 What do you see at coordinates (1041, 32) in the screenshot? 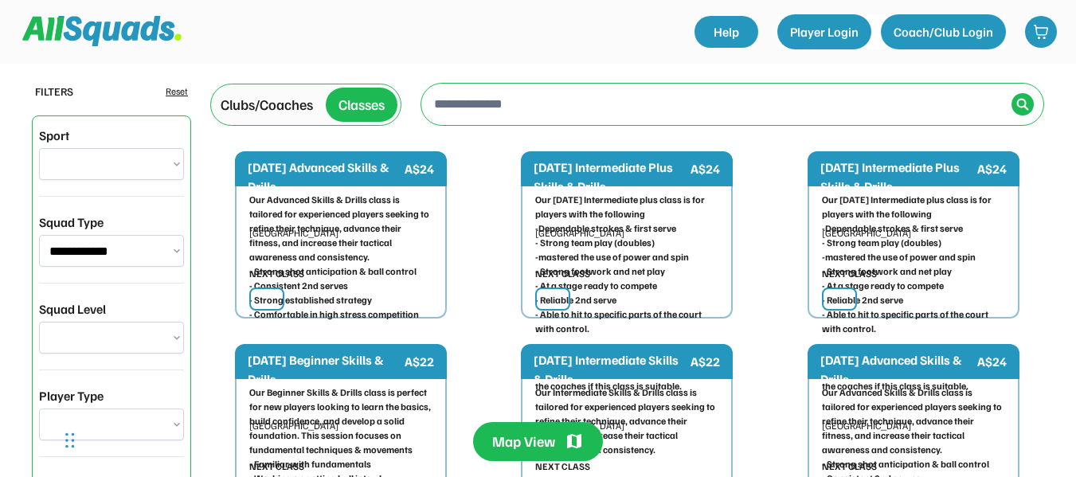
I see `img: shopping-cart-01%20%281%29.svg` at bounding box center [1041, 32].